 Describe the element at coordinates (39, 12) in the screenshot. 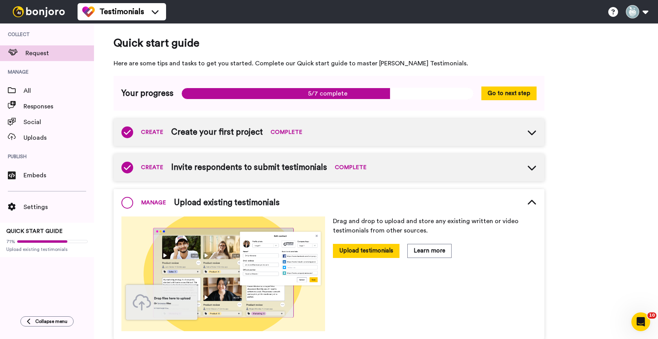

I see `img: bj-logo-header-white.svg` at that location.